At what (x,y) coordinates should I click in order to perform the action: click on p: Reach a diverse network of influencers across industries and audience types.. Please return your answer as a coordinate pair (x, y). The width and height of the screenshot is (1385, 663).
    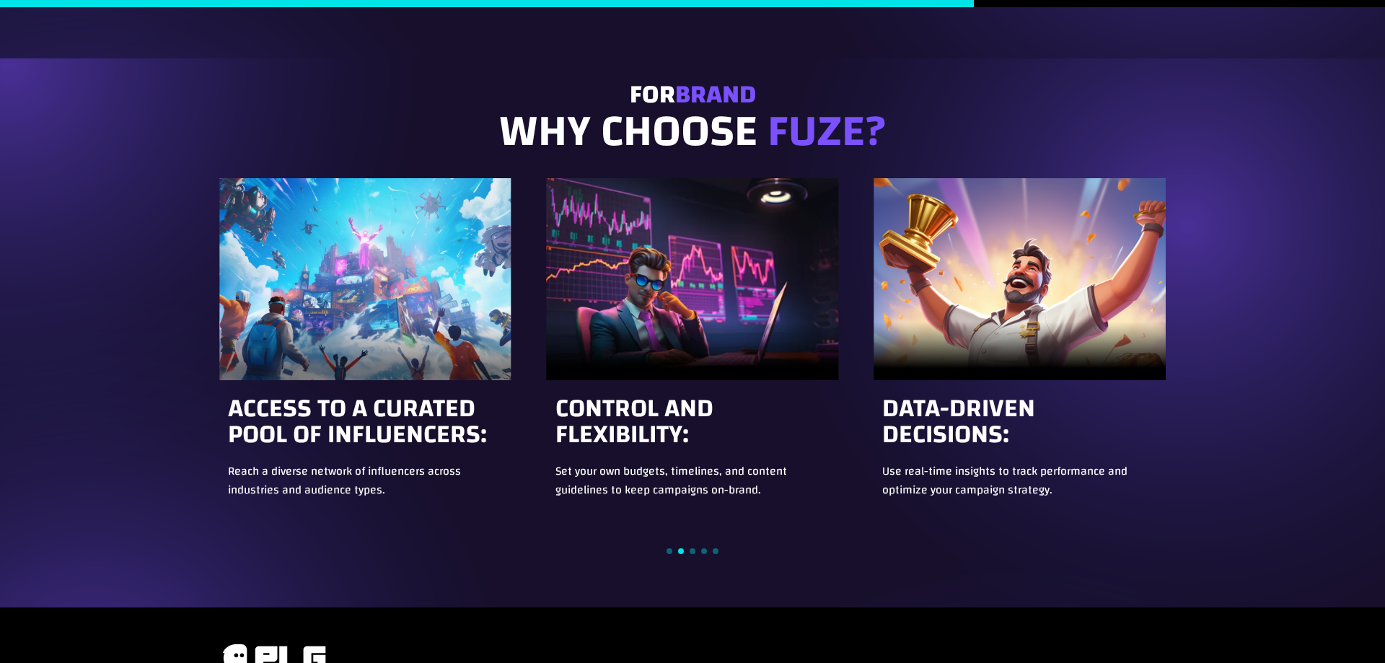
    Looking at the image, I should click on (365, 481).